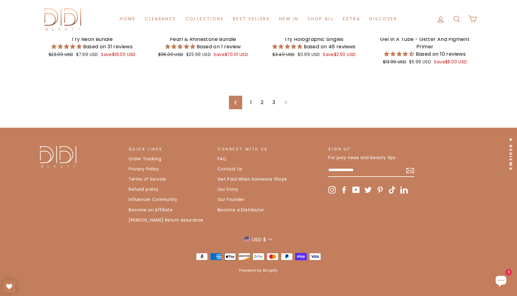 This screenshot has width=517, height=296. Describe the element at coordinates (259, 240) in the screenshot. I see `span: USD $` at that location.